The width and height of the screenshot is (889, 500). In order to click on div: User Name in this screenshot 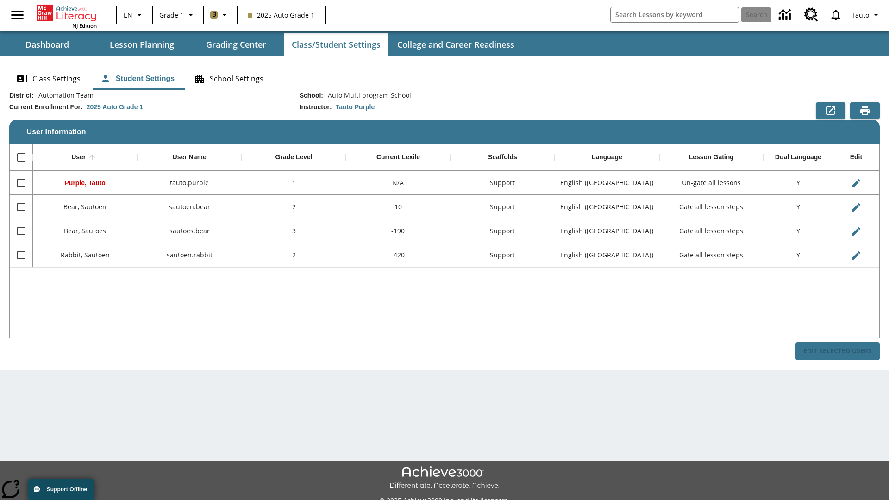, I will do `click(189, 157)`.